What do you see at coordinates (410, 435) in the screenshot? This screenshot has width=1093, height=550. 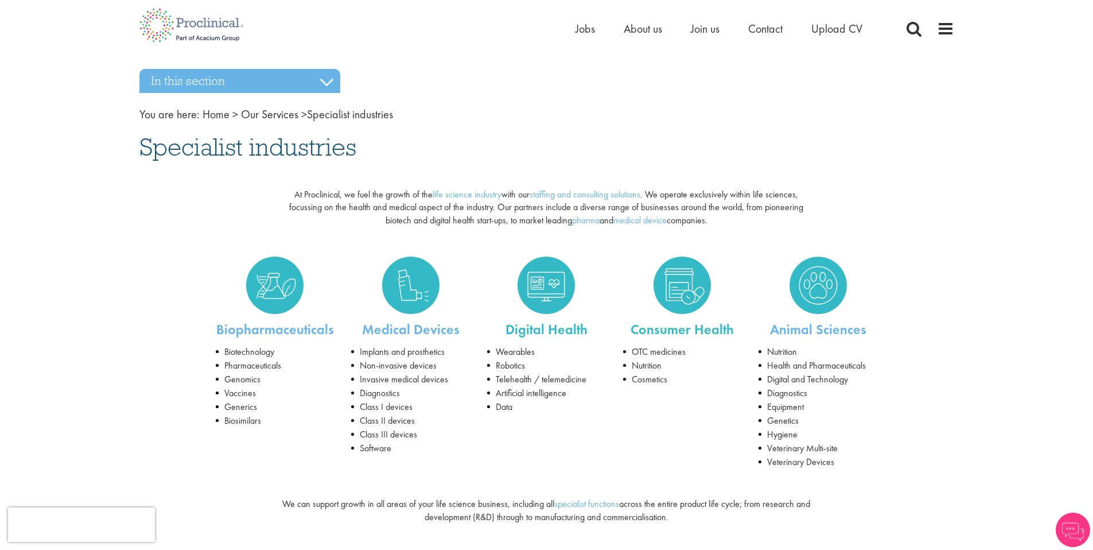 I see `li: Class III devices` at bounding box center [410, 435].